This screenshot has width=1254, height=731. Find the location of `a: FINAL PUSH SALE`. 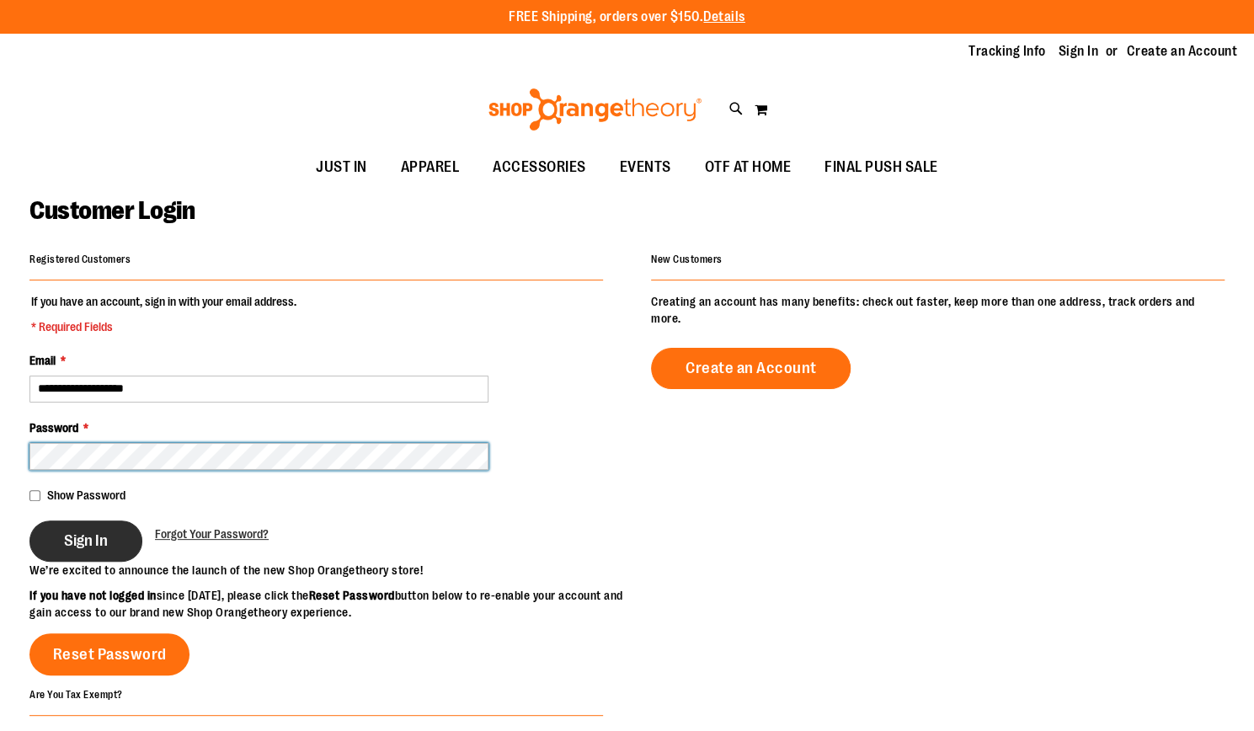

a: FINAL PUSH SALE is located at coordinates (881, 168).